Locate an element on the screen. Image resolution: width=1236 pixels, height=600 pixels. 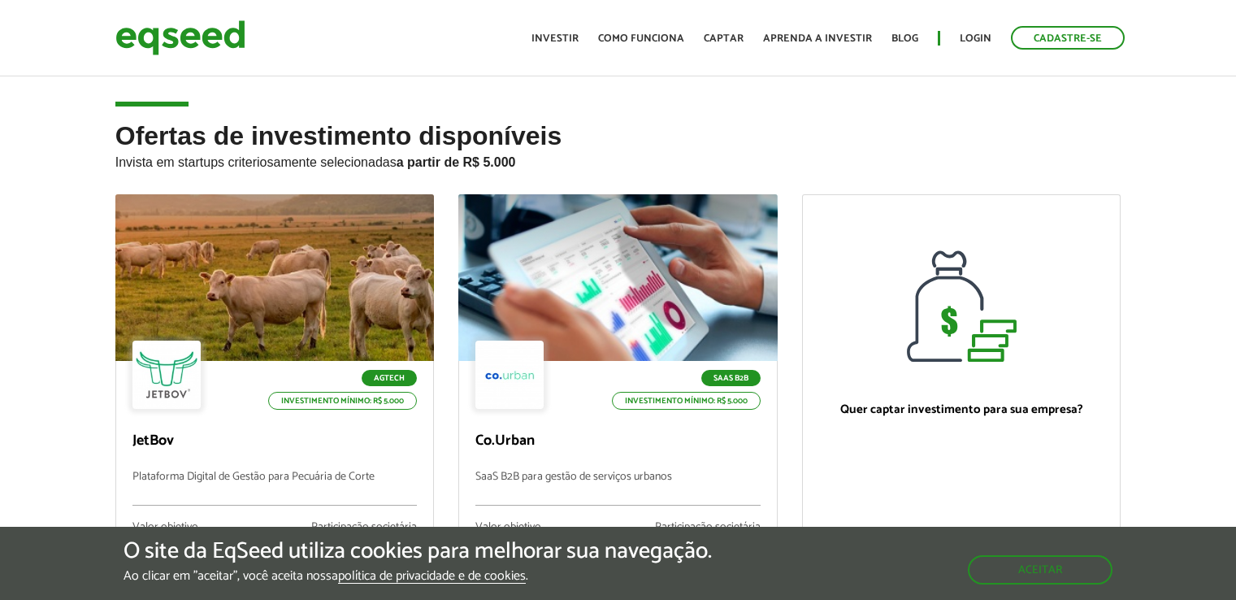
p: Agtech is located at coordinates (389, 378).